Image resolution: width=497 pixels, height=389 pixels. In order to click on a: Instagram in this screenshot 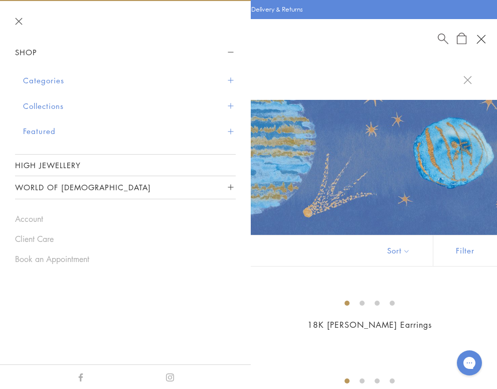, I will do `click(170, 376)`.